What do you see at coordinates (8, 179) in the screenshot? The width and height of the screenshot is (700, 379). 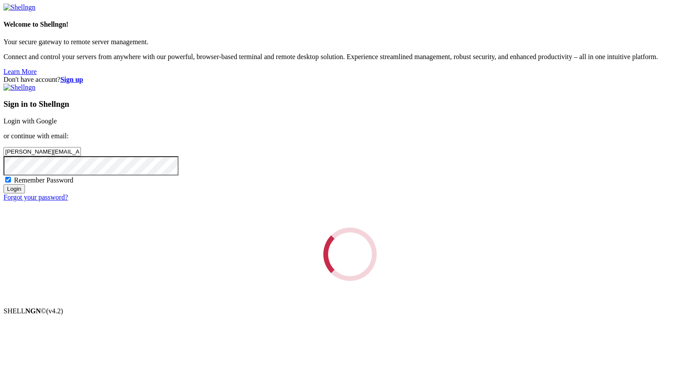 I see `input: Remember Password` at bounding box center [8, 179].